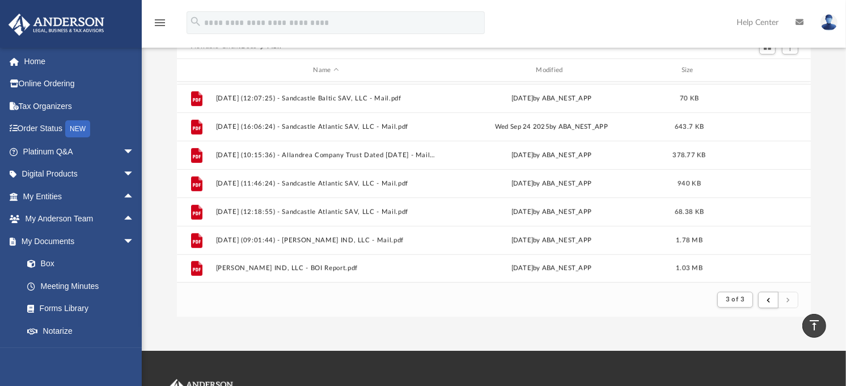 The height and width of the screenshot is (386, 846). Describe the element at coordinates (689, 126) in the screenshot. I see `span: 643.7 KB` at that location.